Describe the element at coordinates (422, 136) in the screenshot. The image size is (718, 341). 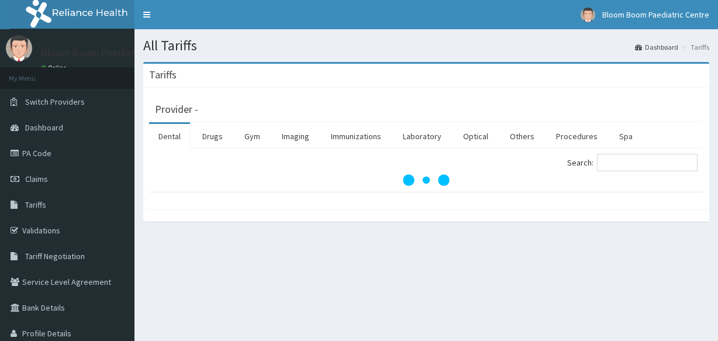
I see `a: Laboratory` at that location.